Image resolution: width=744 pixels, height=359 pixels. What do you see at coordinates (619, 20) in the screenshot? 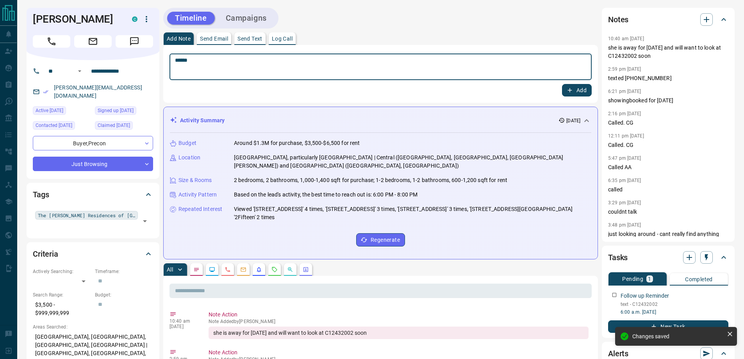
I see `h2: Notes` at bounding box center [619, 20].